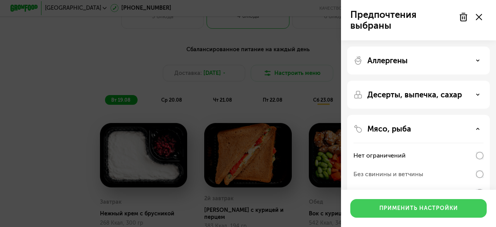 The height and width of the screenshot is (227, 496). Describe the element at coordinates (418, 208) in the screenshot. I see `div: Применить настройки` at that location.